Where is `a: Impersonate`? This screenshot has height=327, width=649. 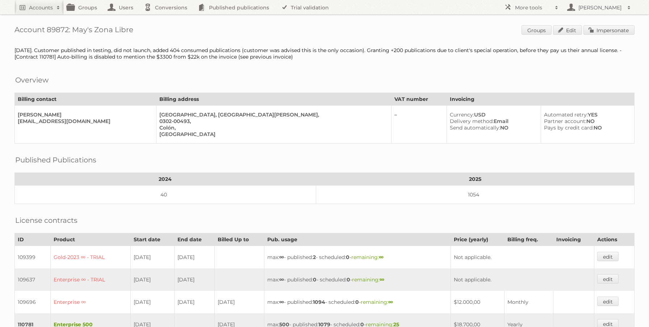 a: Impersonate is located at coordinates (609, 30).